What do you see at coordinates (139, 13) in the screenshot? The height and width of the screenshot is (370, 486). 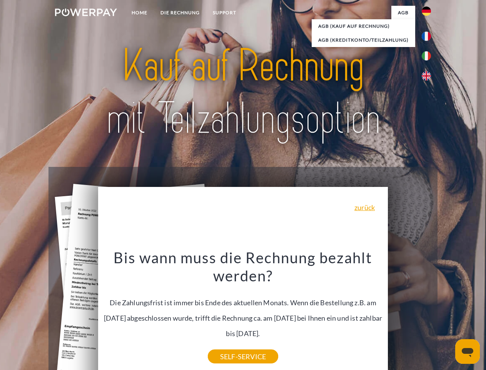 I see `a: Home` at bounding box center [139, 13].